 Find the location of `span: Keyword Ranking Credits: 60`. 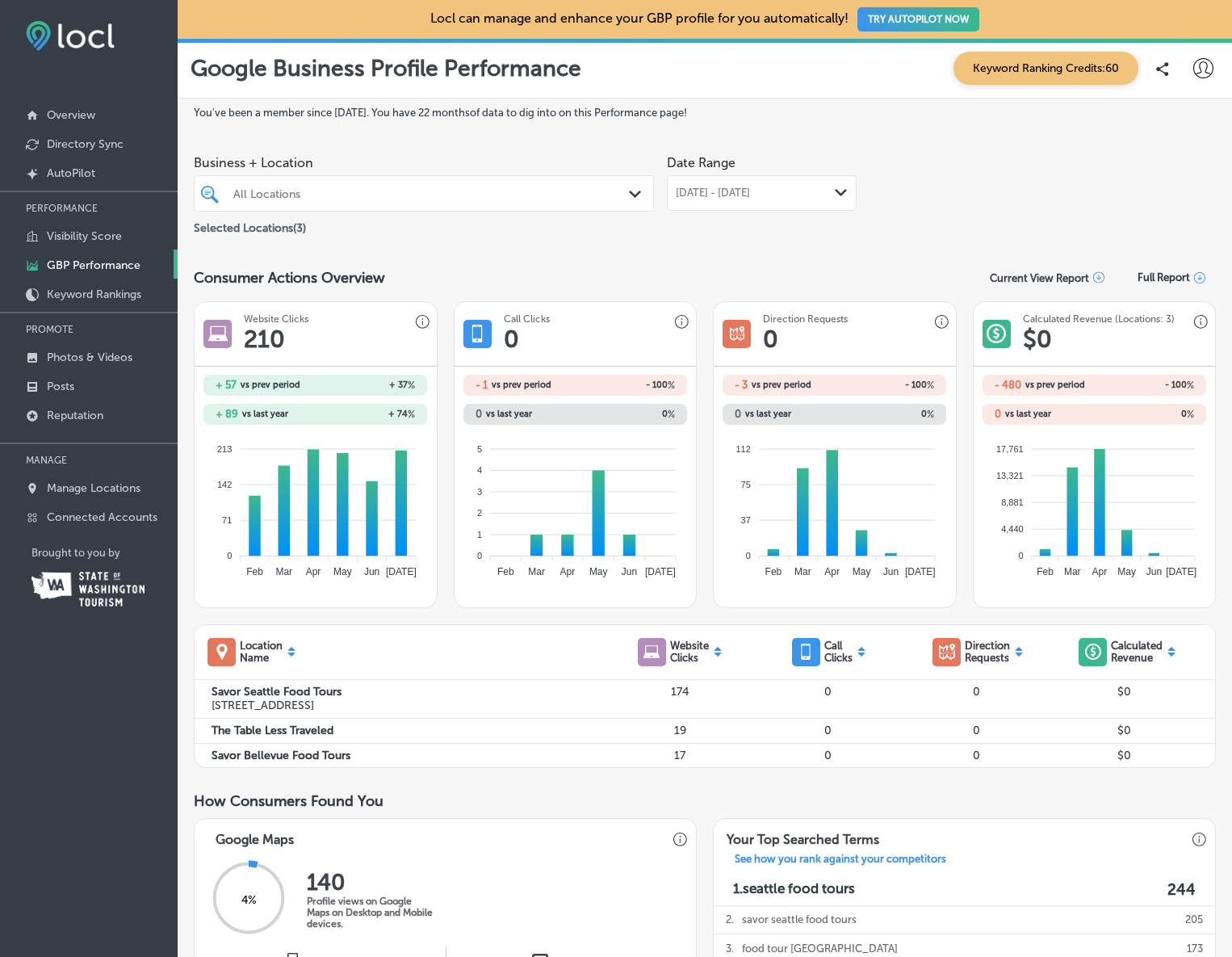

span: Keyword Ranking Credits: 60 is located at coordinates (1045, 68).